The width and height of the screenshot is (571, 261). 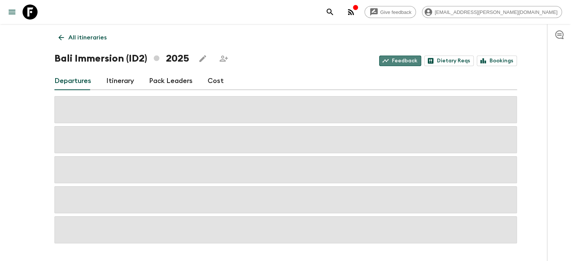 I want to click on a: Feedback, so click(x=400, y=61).